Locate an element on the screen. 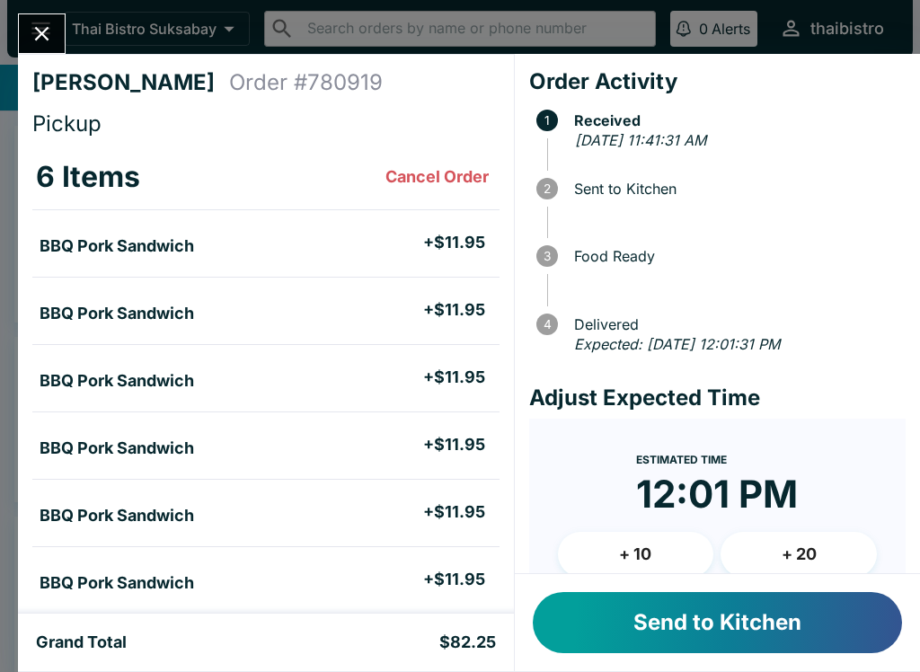  span: Food Ready is located at coordinates (735, 256).